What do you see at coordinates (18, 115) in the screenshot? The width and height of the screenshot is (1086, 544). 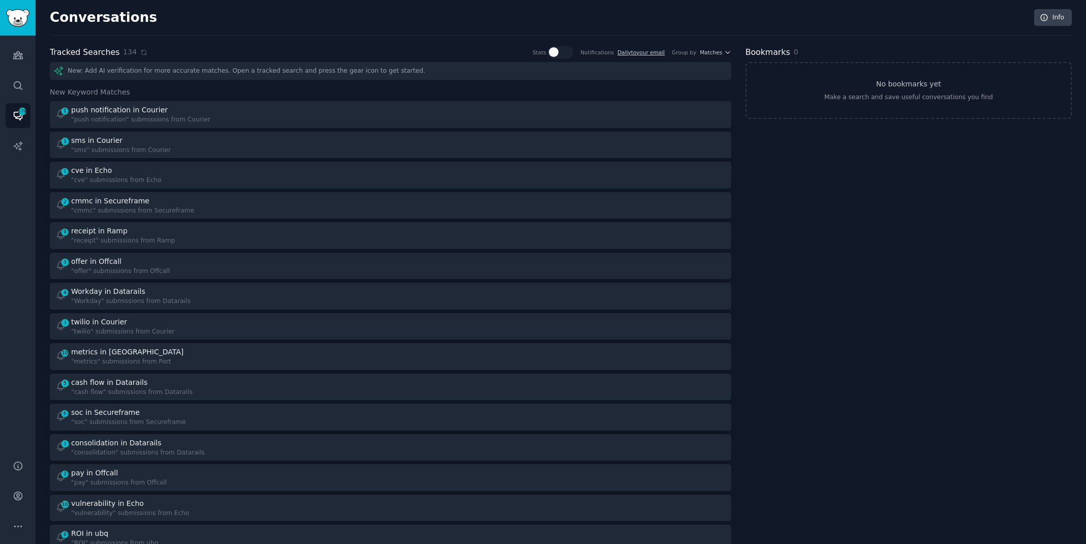 I see `a: 278` at bounding box center [18, 115].